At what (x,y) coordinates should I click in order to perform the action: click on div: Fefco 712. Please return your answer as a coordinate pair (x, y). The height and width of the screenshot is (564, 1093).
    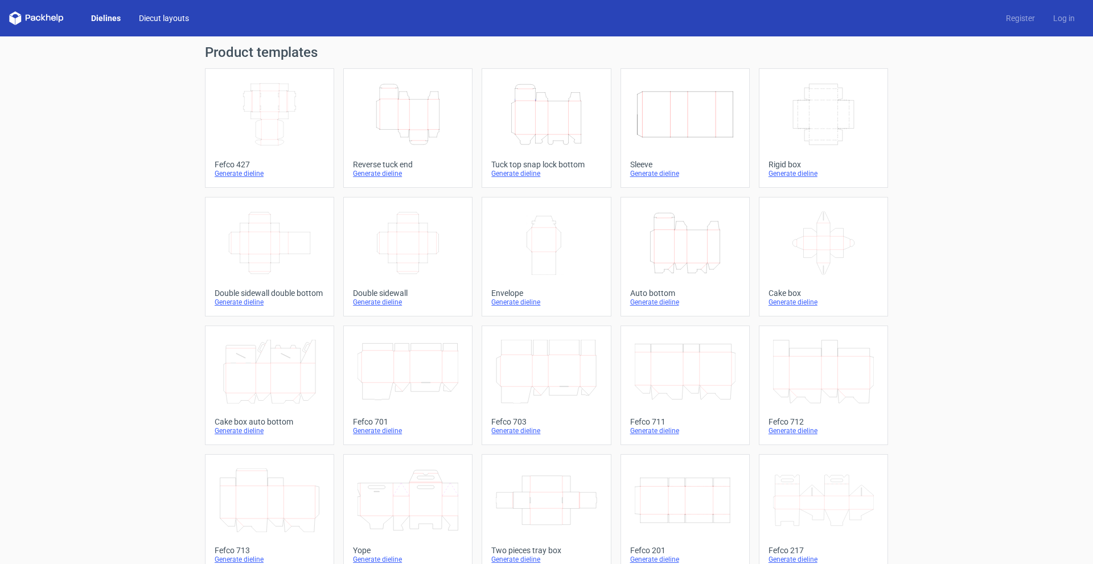
    Looking at the image, I should click on (823, 422).